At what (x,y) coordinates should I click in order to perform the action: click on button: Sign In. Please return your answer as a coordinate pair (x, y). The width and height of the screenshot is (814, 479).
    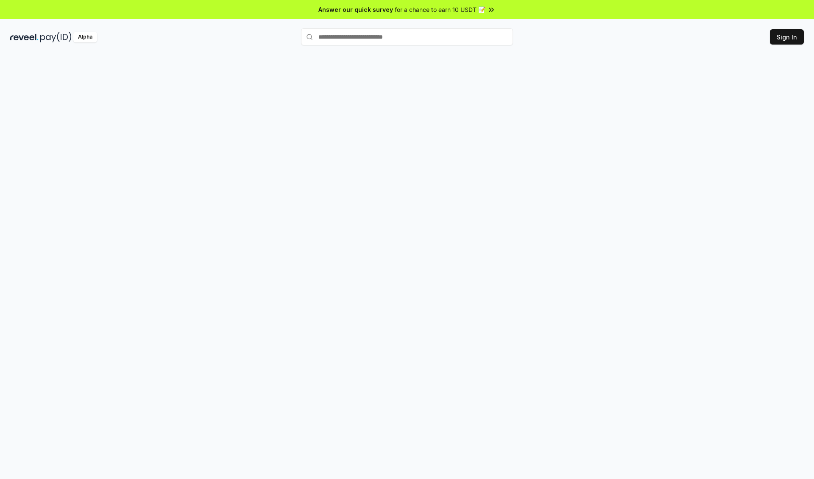
    Looking at the image, I should click on (787, 37).